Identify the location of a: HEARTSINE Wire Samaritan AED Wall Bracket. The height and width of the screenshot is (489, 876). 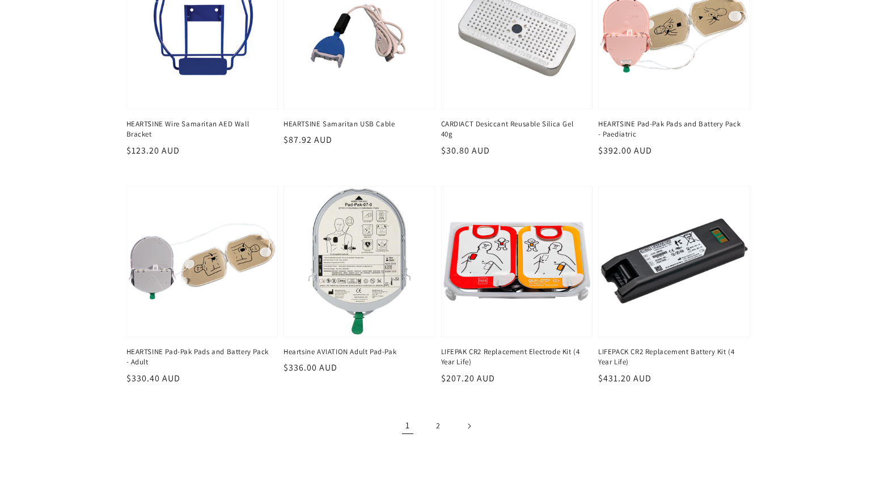
(199, 129).